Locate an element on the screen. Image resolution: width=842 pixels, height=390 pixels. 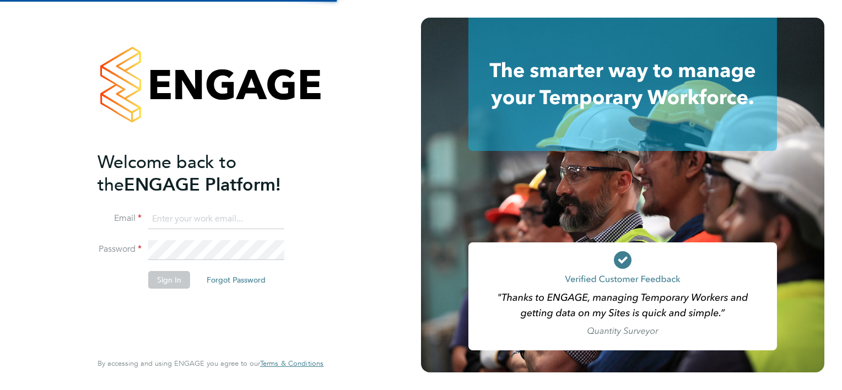
input: Enter your work email... is located at coordinates (216, 219).